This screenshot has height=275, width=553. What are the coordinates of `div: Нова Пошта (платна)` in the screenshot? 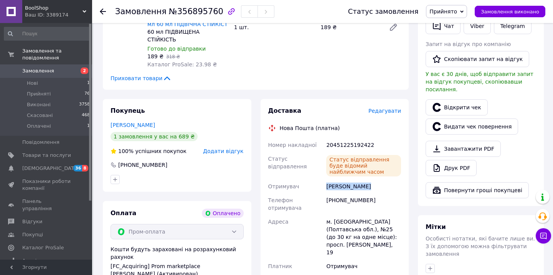 It's located at (310, 128).